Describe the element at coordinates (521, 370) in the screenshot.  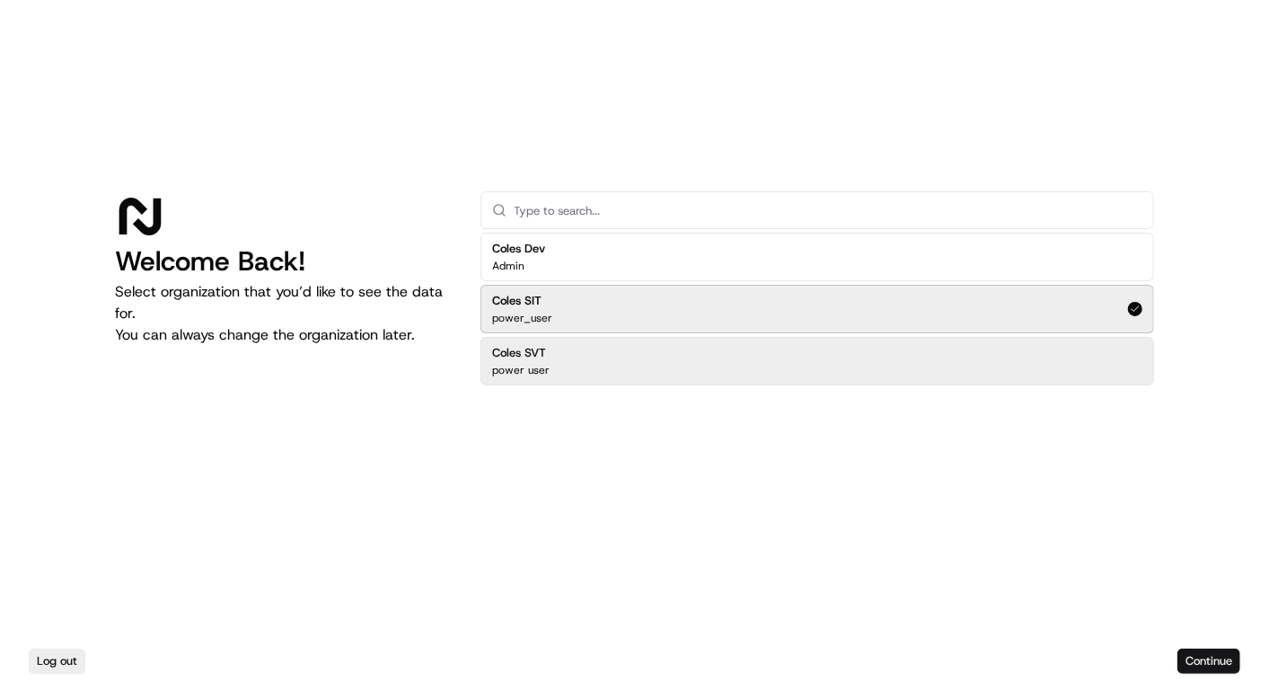
I see `p: power user` at that location.